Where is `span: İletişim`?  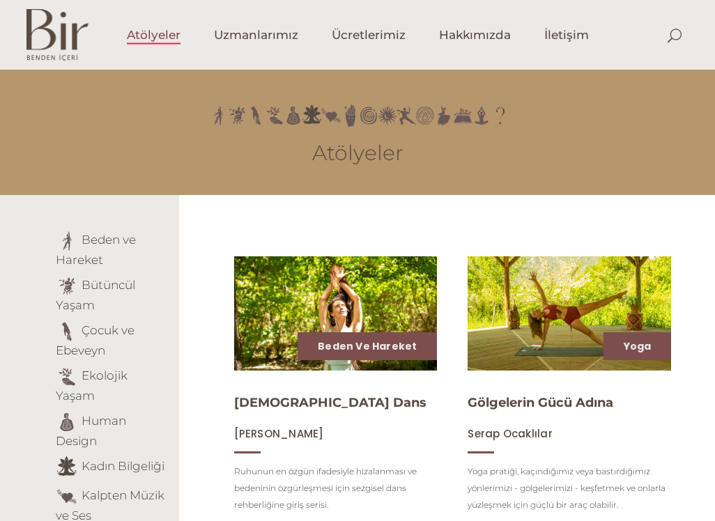 span: İletişim is located at coordinates (566, 35).